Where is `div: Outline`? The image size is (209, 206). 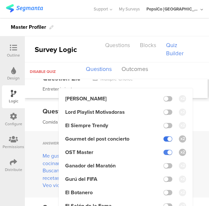 div: Outline is located at coordinates (13, 55).